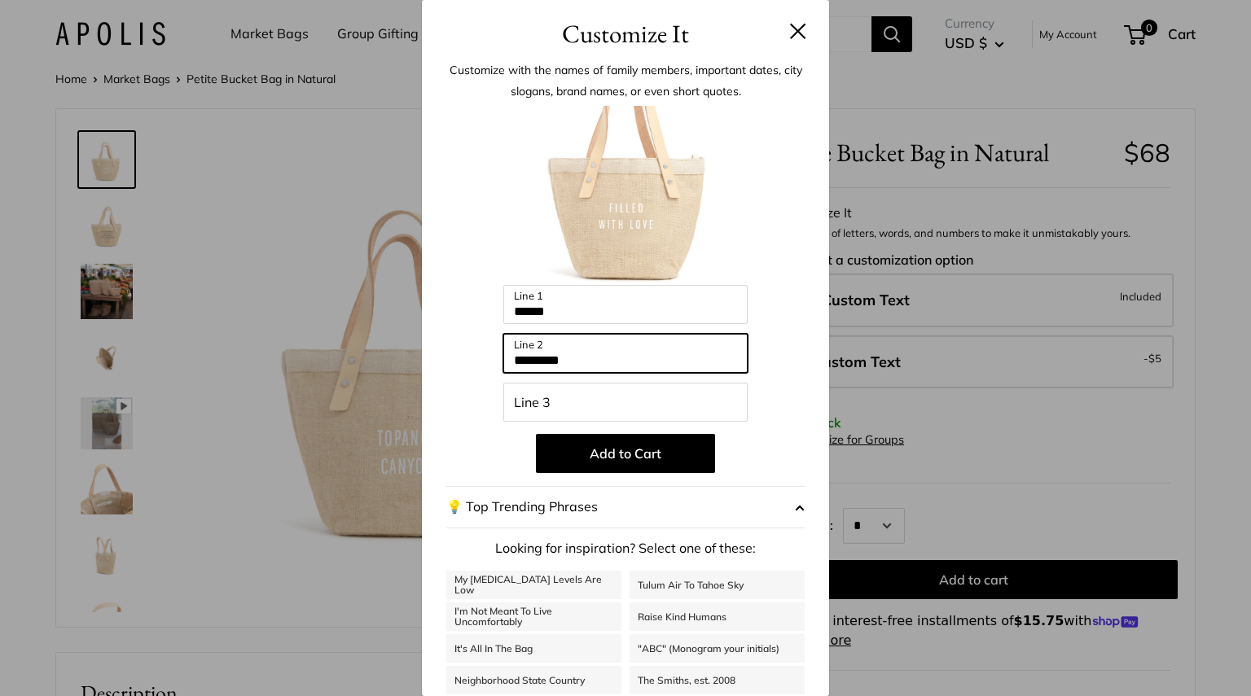 The height and width of the screenshot is (696, 1251). I want to click on a: "ABC" (Monogram your initials), so click(717, 648).